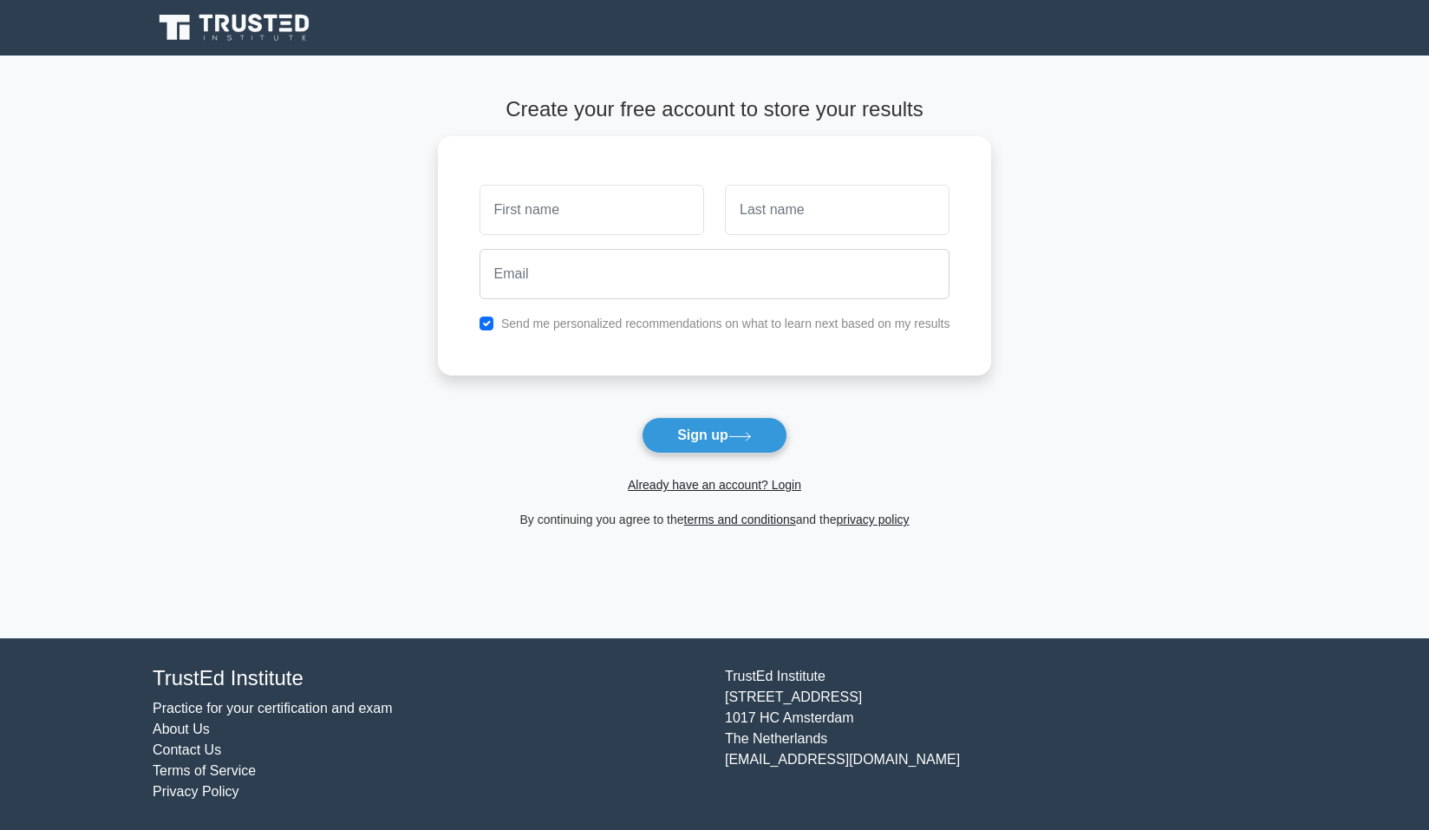  What do you see at coordinates (272, 707) in the screenshot?
I see `a: Practice for your certification and exam` at bounding box center [272, 707].